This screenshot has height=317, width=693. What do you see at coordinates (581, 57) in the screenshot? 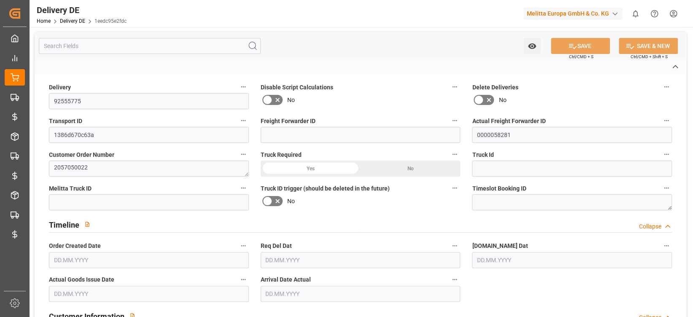
I see `span: Ctrl/CMD + S` at bounding box center [581, 57].